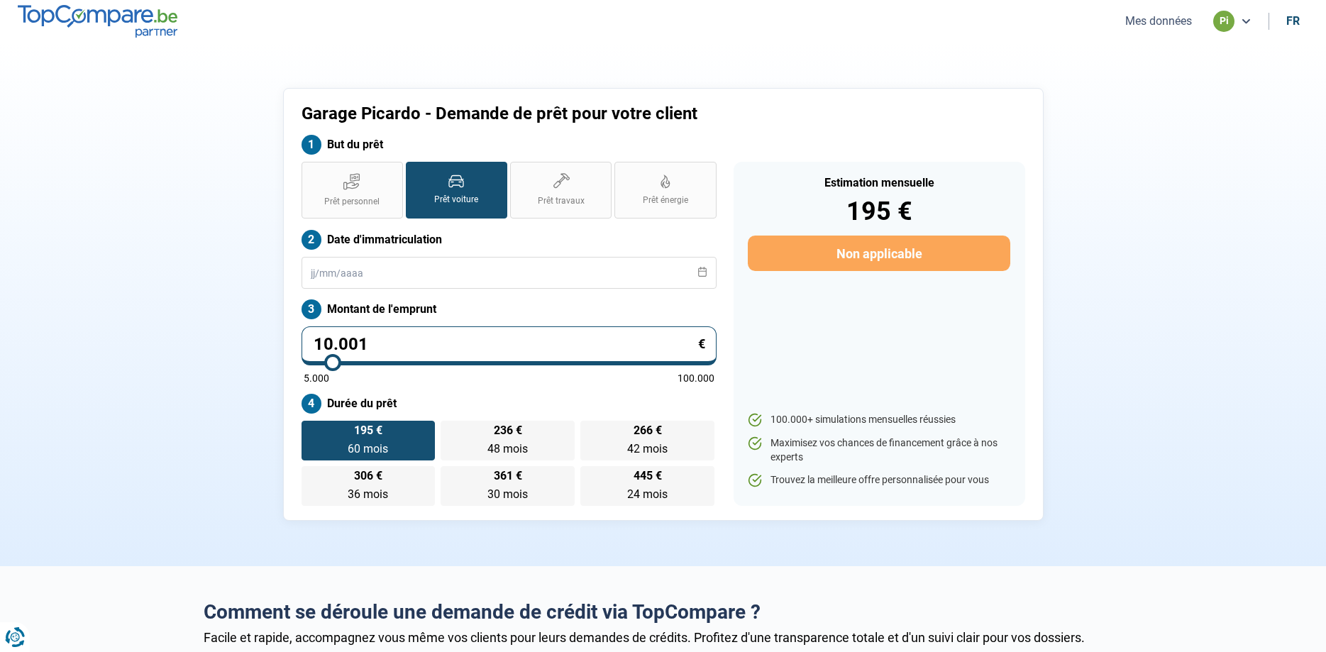 The image size is (1326, 652). What do you see at coordinates (352, 201) in the screenshot?
I see `span: Prêt personnel` at bounding box center [352, 201].